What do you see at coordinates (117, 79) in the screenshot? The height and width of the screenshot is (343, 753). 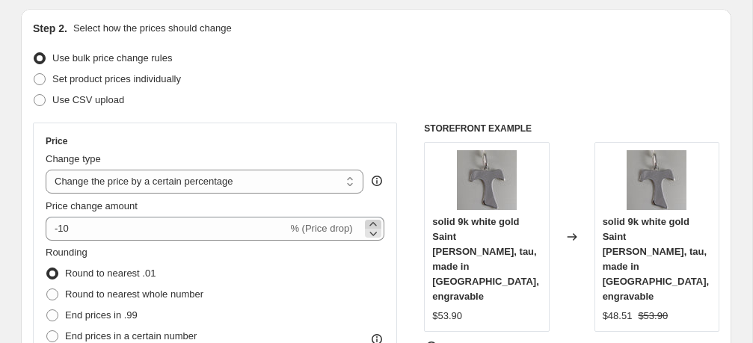 I see `span: Set product prices individually` at bounding box center [117, 79].